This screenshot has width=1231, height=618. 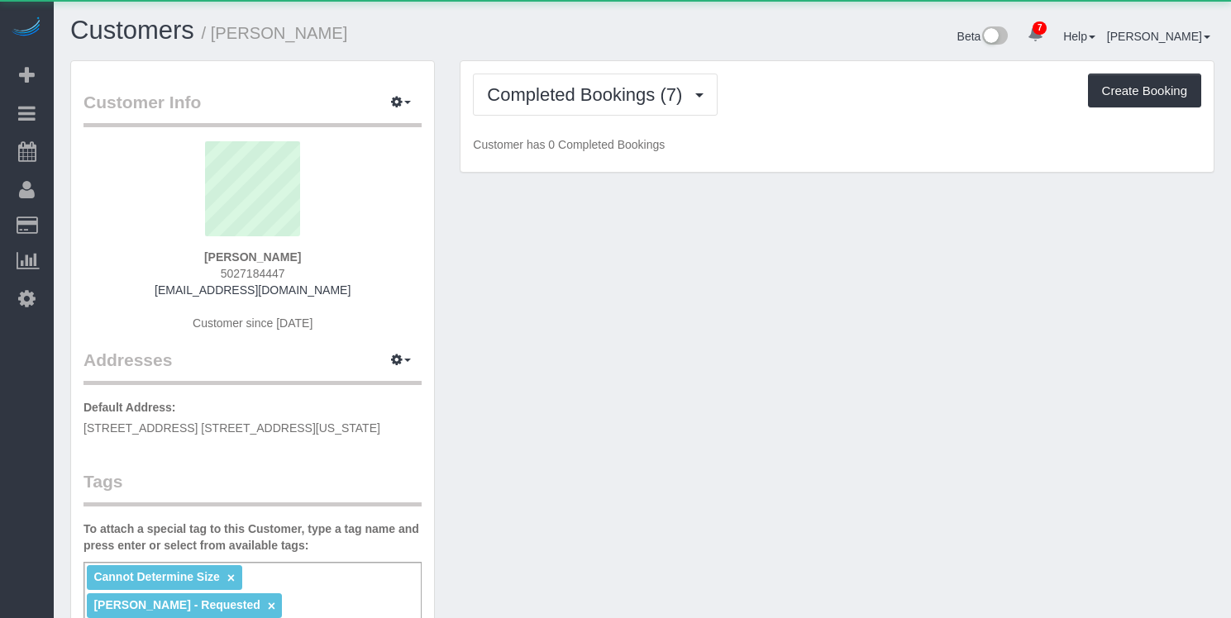 I want to click on legend: Tags, so click(x=252, y=488).